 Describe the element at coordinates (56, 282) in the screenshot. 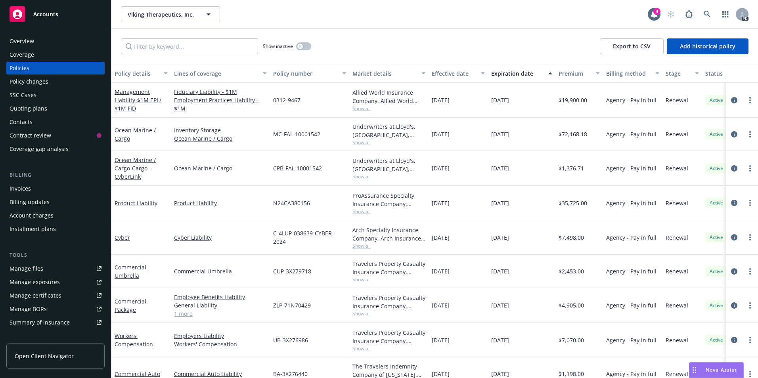

I see `span: Manage exposures` at that location.